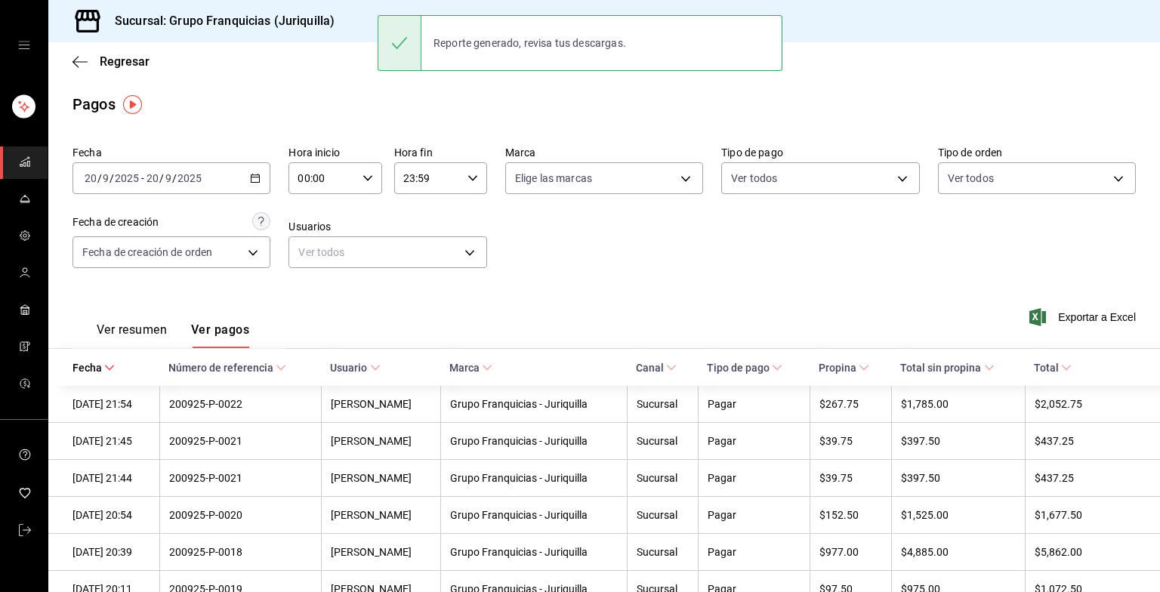 This screenshot has width=1160, height=592. What do you see at coordinates (440, 153) in the screenshot?
I see `label: Hora fin` at bounding box center [440, 153].